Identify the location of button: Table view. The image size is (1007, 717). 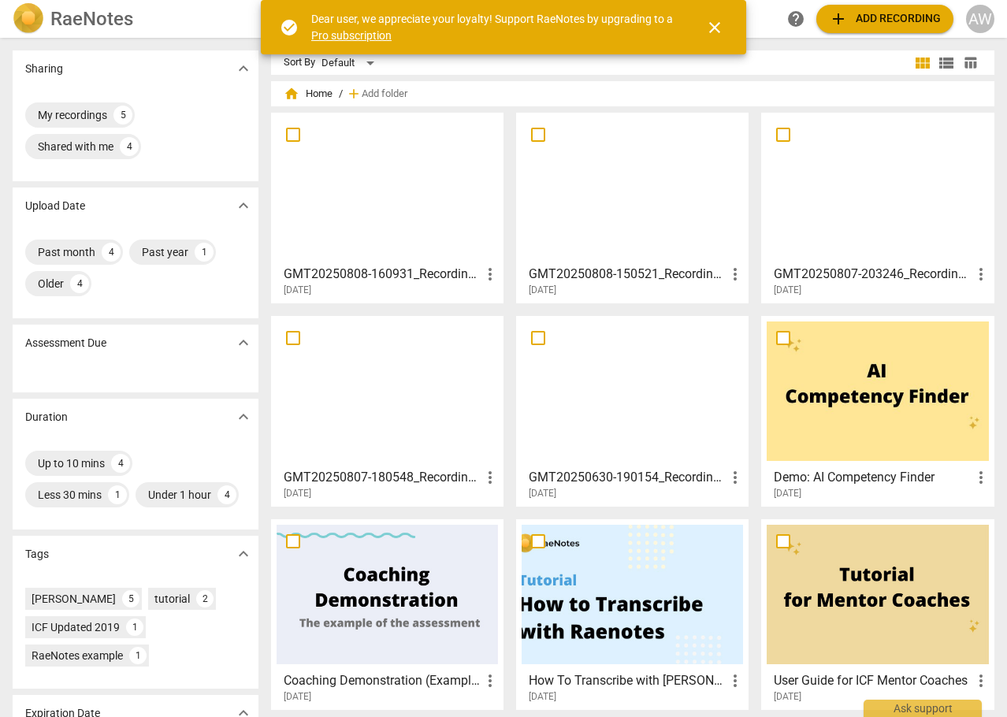
(970, 63).